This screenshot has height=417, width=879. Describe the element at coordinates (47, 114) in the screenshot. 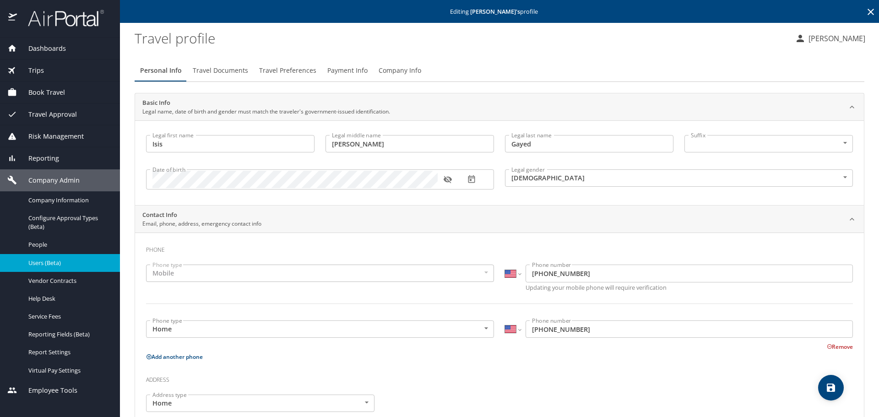

I see `span: Travel Approval` at that location.